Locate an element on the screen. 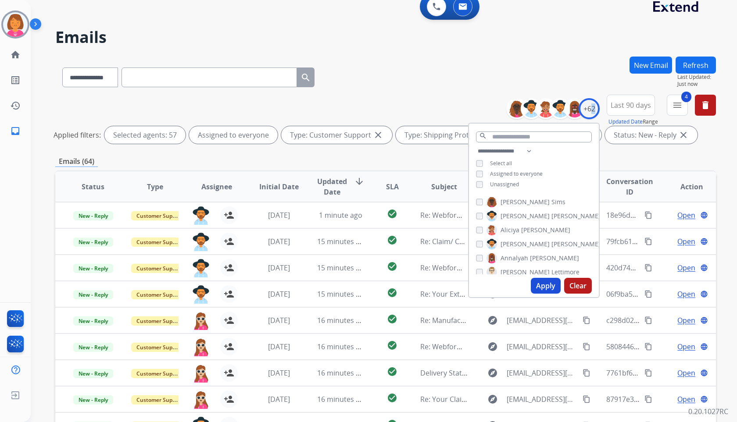  span: Re: Claim/ Contract Photos is located at coordinates (464, 242).